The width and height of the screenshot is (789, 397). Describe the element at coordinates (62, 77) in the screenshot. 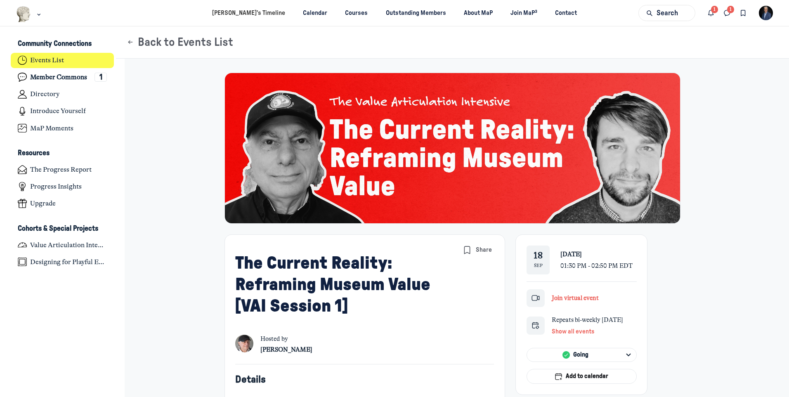

I see `a: Member Commons1` at that location.